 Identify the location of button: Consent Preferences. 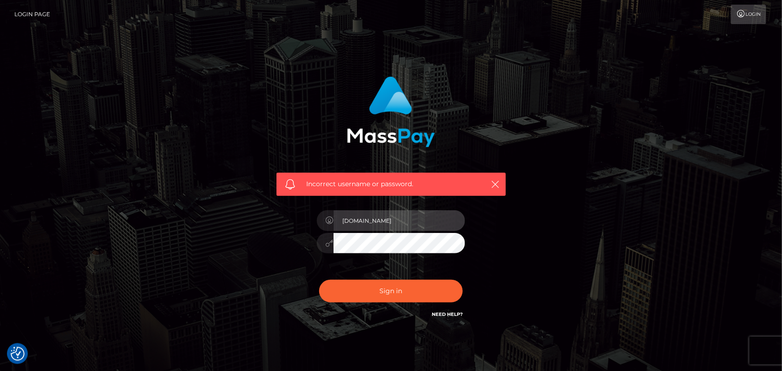
(18, 354).